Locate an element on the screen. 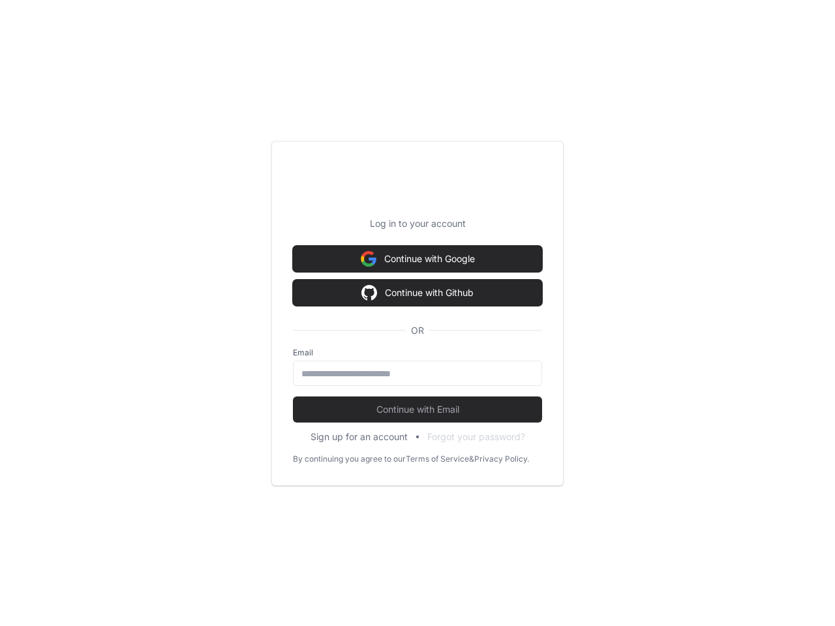 The width and height of the screenshot is (835, 626). span: OR is located at coordinates (417, 331).